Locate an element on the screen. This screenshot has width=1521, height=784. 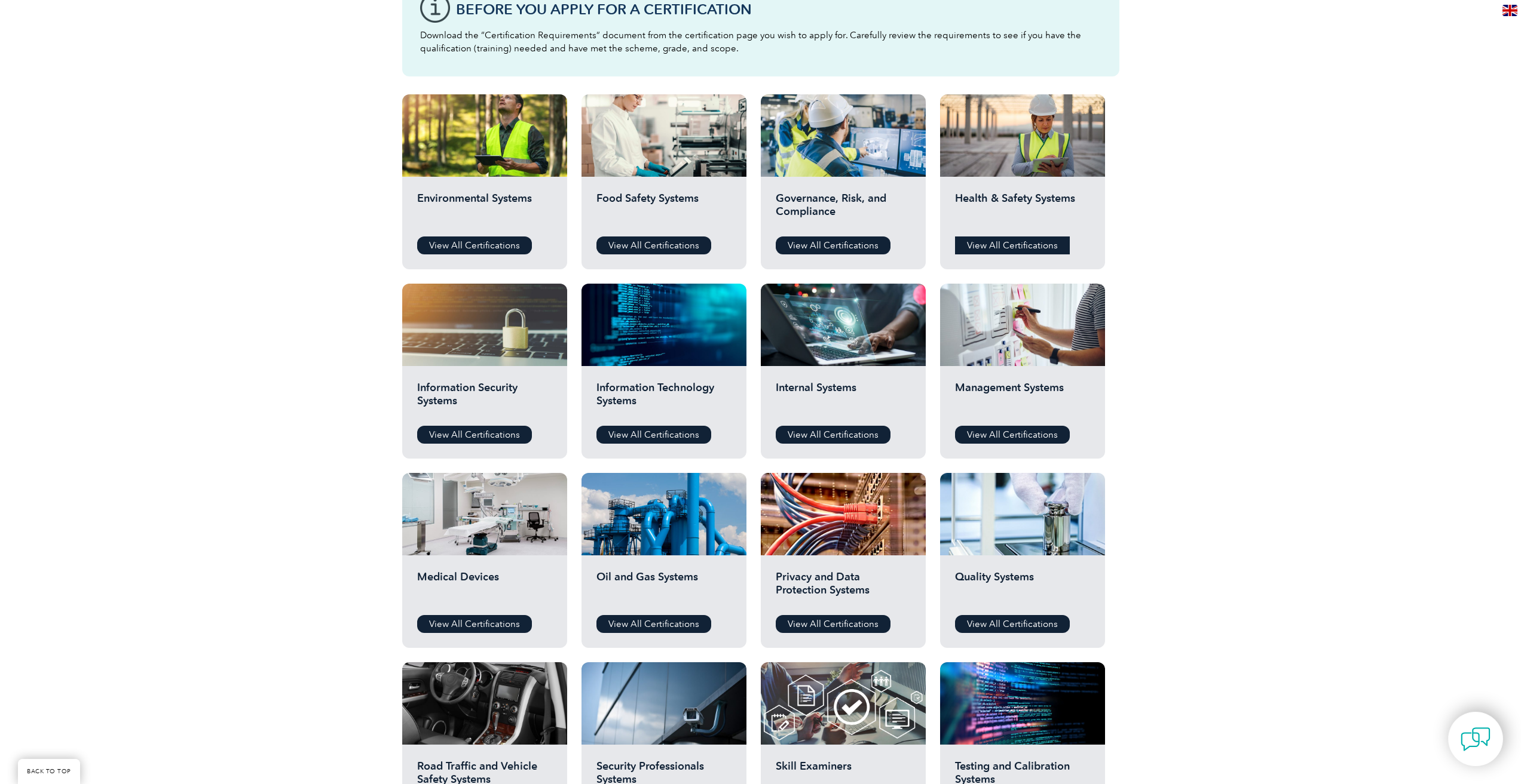
h2: Governance, Risk, and Compliance is located at coordinates (843, 209).